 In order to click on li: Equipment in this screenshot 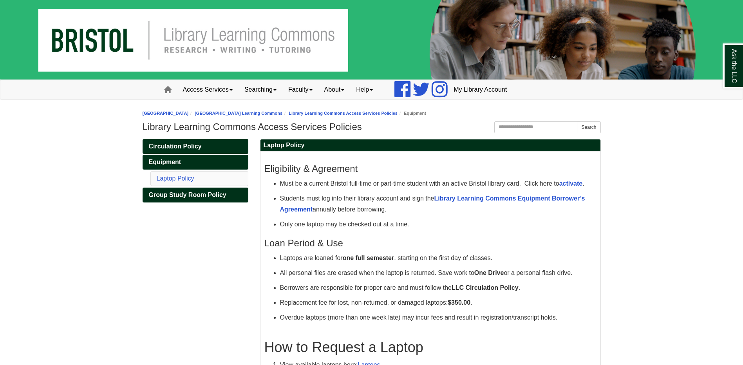, I will do `click(412, 113)`.